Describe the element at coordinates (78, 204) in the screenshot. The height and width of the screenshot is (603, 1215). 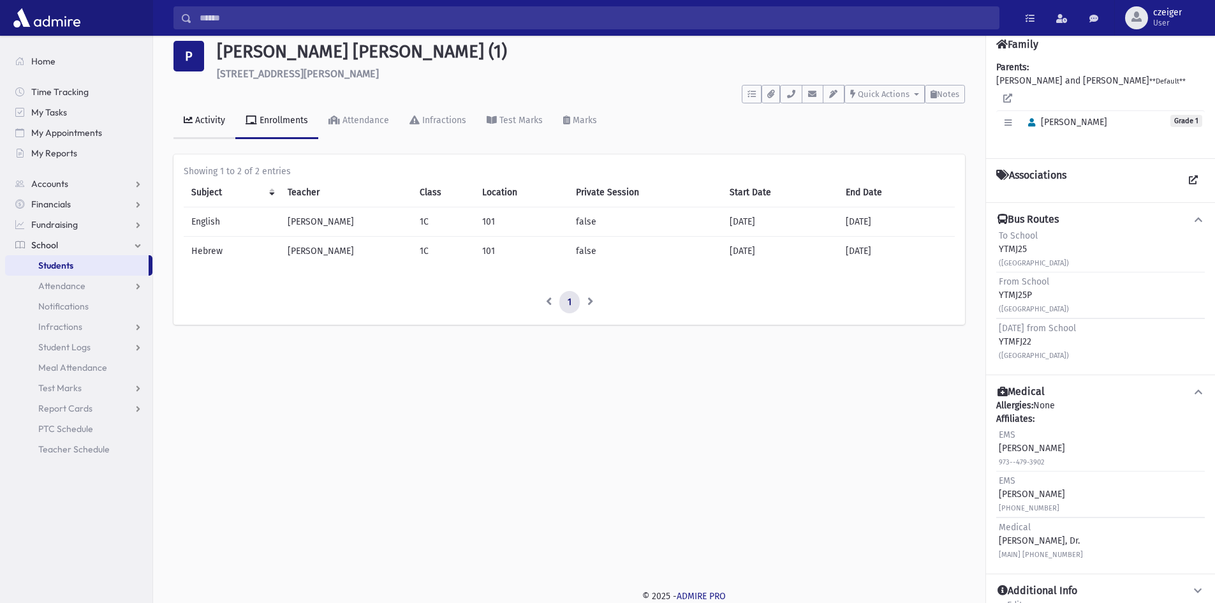
I see `a: Financials` at that location.